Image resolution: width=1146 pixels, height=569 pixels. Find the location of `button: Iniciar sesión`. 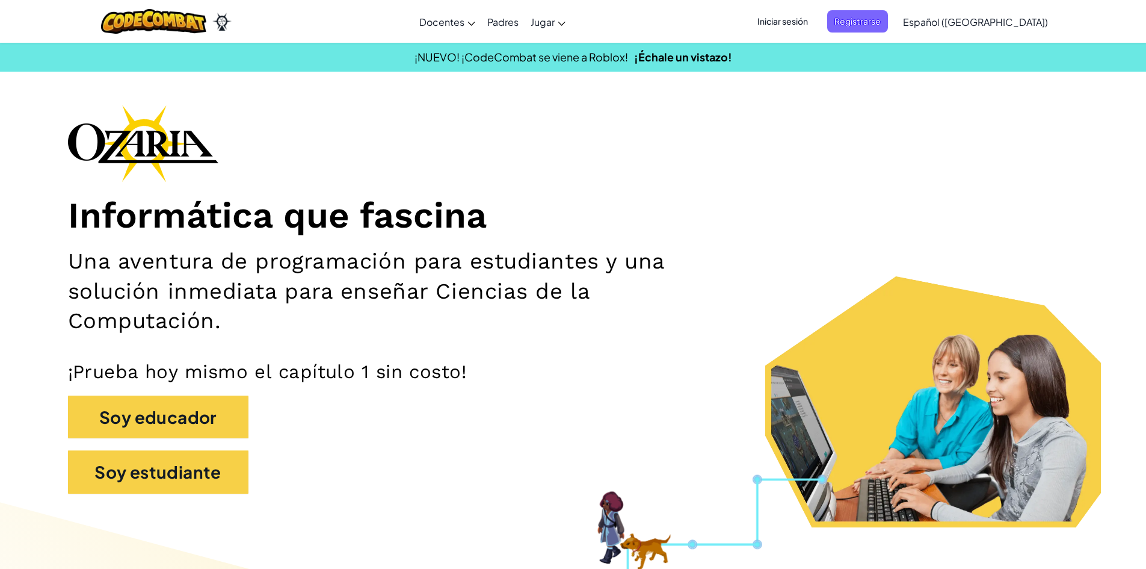

button: Iniciar sesión is located at coordinates (783, 21).